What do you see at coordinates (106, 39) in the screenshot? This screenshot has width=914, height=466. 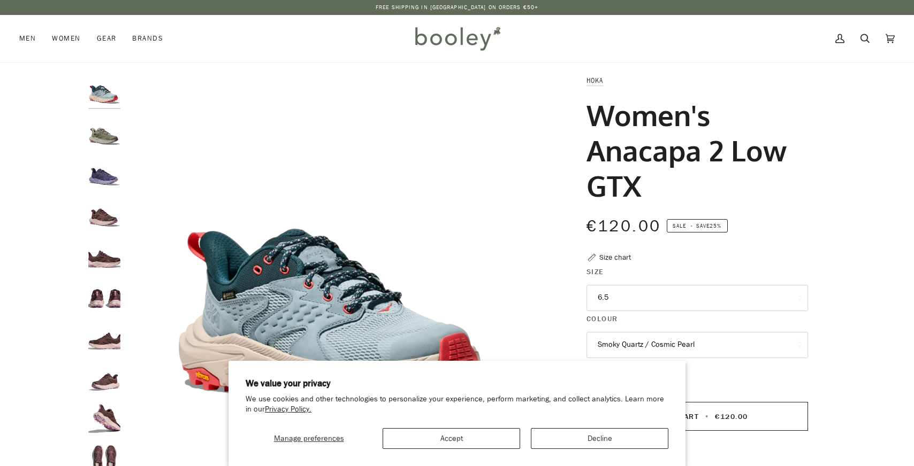 I see `span: Gear` at bounding box center [106, 39].